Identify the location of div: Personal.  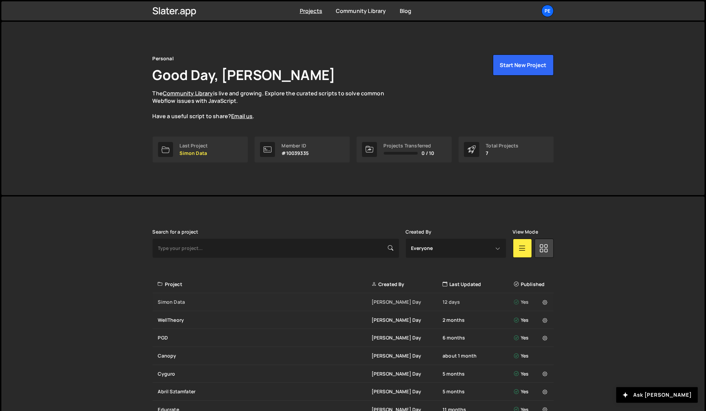
(163, 58).